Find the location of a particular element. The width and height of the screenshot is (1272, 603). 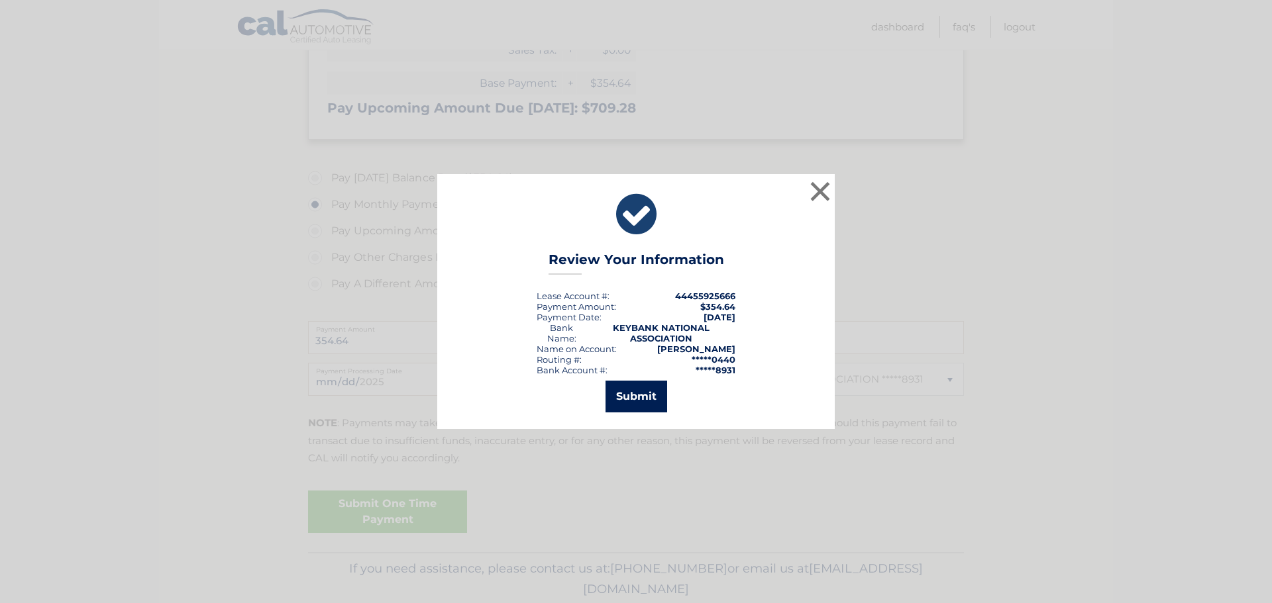

strong: KEYBANK NATIONAL ASSOCIATION is located at coordinates (661, 333).